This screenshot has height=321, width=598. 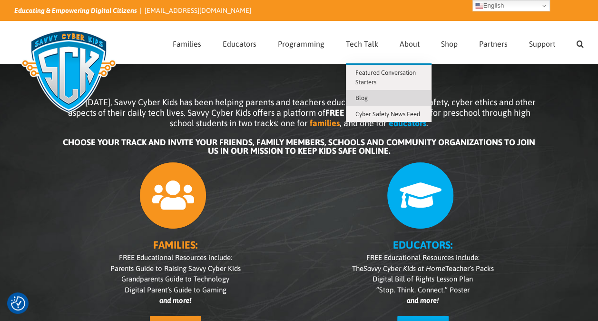 What do you see at coordinates (325, 123) in the screenshot?
I see `b: families` at bounding box center [325, 123].